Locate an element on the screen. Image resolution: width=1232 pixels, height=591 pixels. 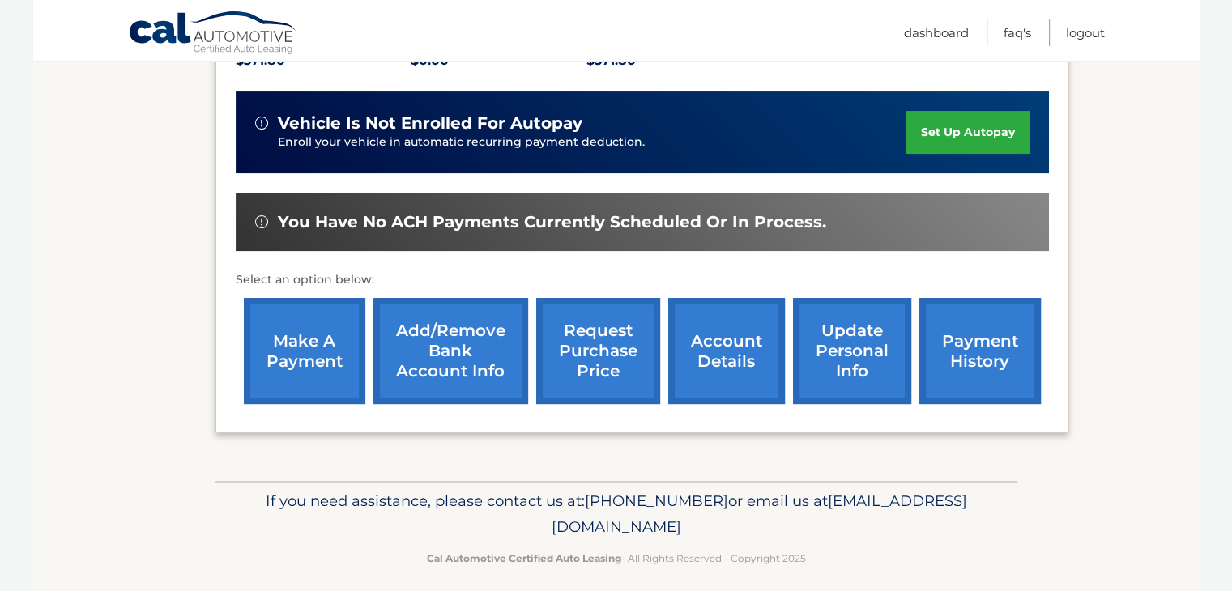
strong: Cal Automotive Certified Auto Leasing is located at coordinates (524, 558).